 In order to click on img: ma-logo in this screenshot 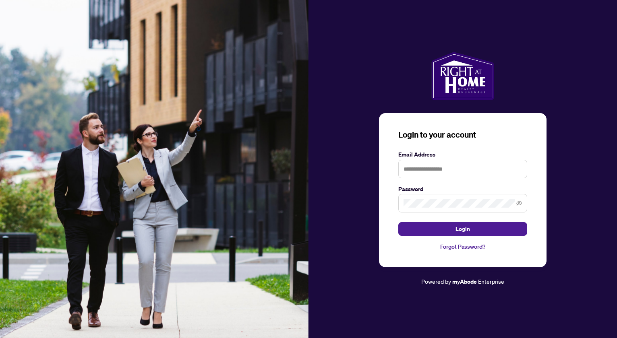, I will do `click(462, 76)`.